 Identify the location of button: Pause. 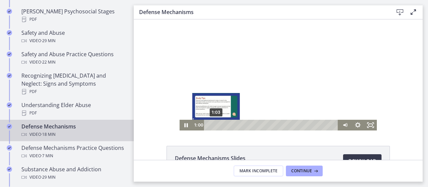
(52, 106).